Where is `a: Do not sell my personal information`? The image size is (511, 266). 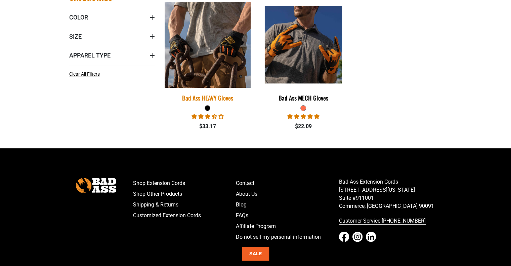 a: Do not sell my personal information is located at coordinates (287, 237).